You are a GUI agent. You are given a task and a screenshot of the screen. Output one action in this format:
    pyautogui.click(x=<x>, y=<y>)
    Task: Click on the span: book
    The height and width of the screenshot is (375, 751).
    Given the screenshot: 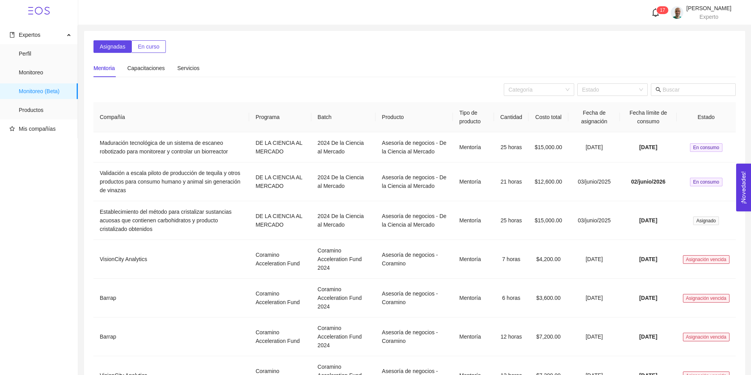 What is the action you would take?
    pyautogui.click(x=12, y=35)
    